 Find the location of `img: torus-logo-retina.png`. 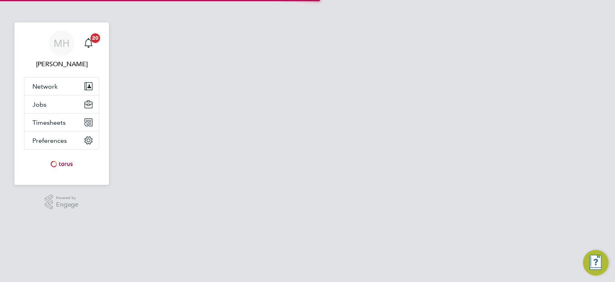

img: torus-logo-retina.png is located at coordinates (62, 164).